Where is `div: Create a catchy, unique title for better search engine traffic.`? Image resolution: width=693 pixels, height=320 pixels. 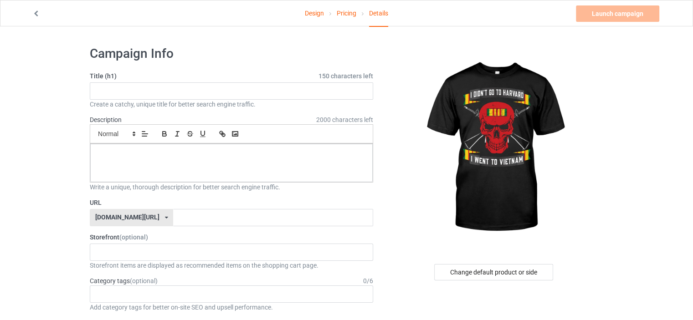
div: Create a catchy, unique title for better search engine traffic. is located at coordinates (232, 104).